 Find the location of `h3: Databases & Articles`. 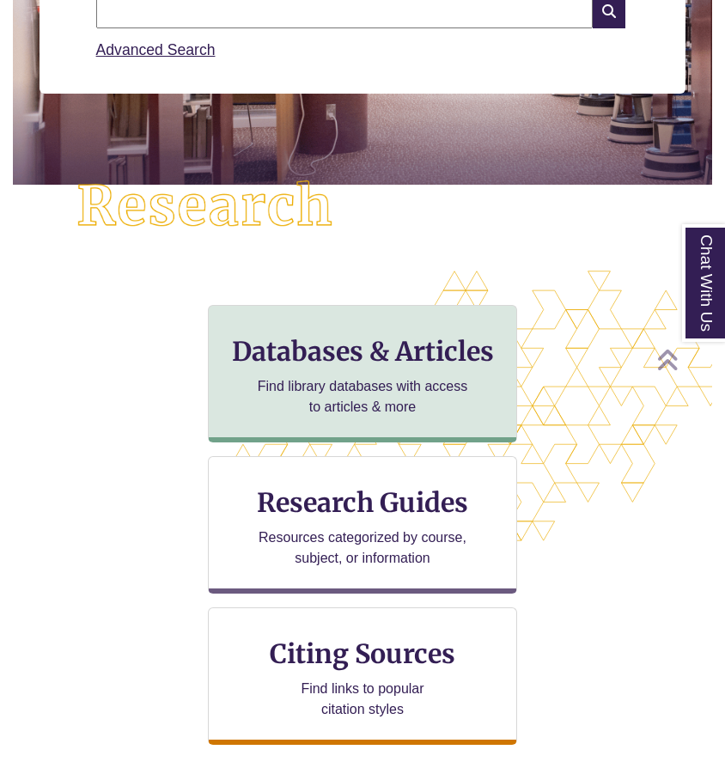

h3: Databases & Articles is located at coordinates (362, 351).